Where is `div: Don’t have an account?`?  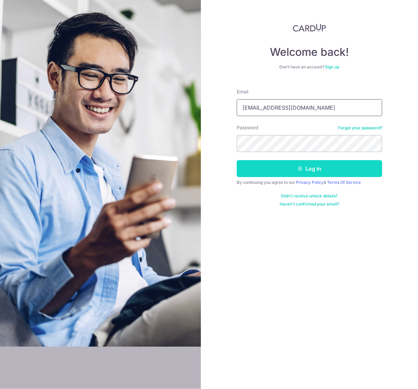 div: Don’t have an account? is located at coordinates (310, 67).